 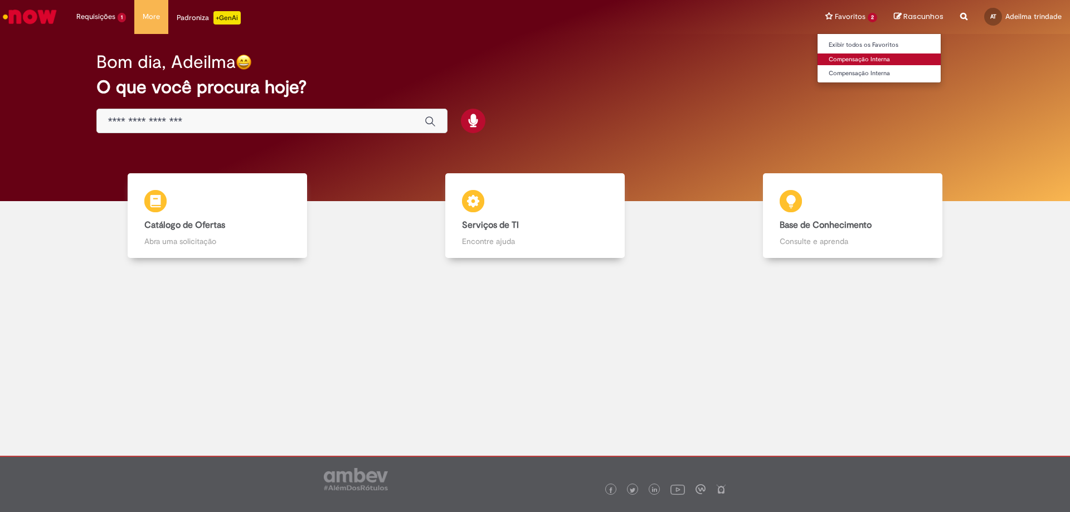 What do you see at coordinates (166, 62) in the screenshot?
I see `h2: Bom dia, Adeilma` at bounding box center [166, 62].